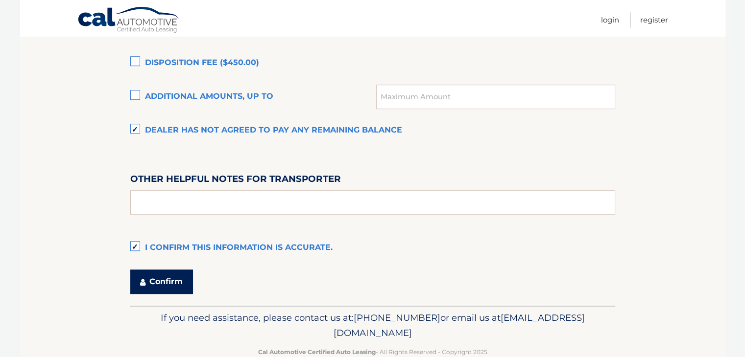 This screenshot has height=357, width=745. I want to click on a: Cal Automotive, so click(129, 21).